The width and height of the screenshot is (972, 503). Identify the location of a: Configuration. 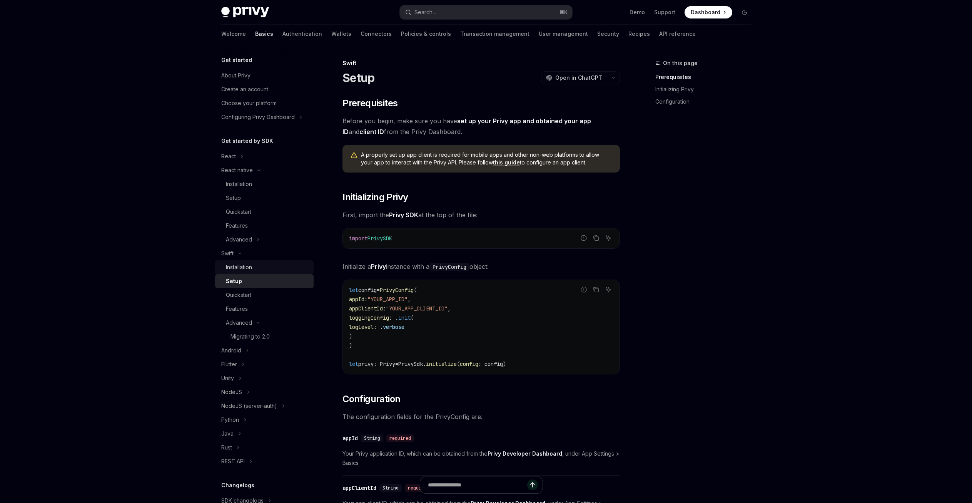
(706, 102).